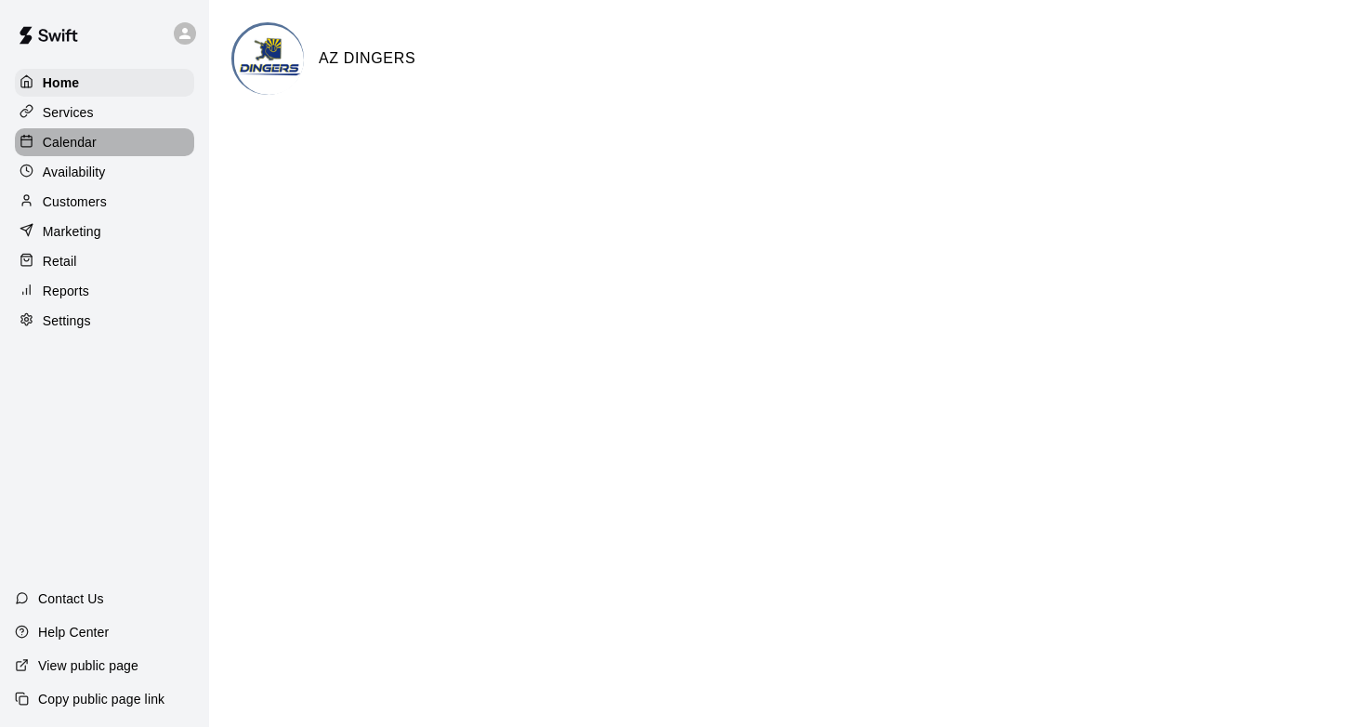  What do you see at coordinates (104, 142) in the screenshot?
I see `a: Calendar` at bounding box center [104, 142].